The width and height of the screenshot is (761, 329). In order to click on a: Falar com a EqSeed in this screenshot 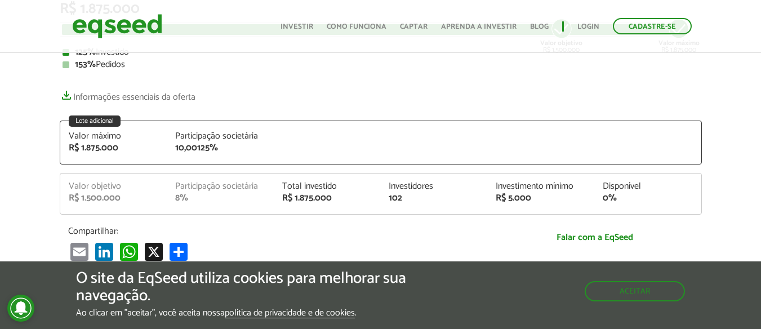, I will do `click(595, 237)`.